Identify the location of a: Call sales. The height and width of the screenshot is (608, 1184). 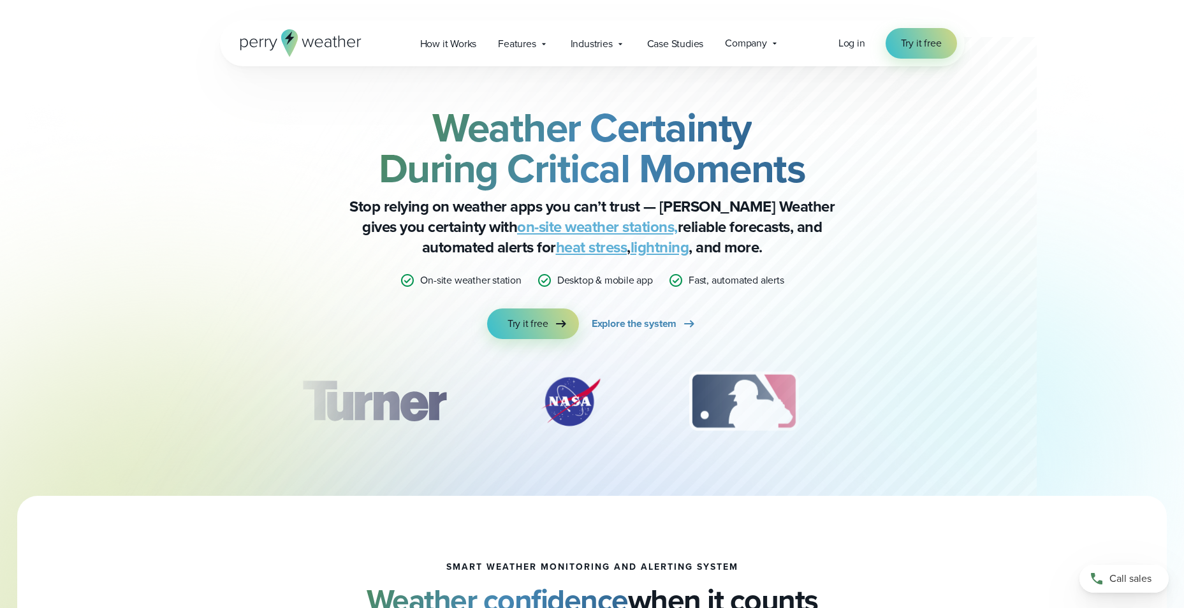
(1124, 579).